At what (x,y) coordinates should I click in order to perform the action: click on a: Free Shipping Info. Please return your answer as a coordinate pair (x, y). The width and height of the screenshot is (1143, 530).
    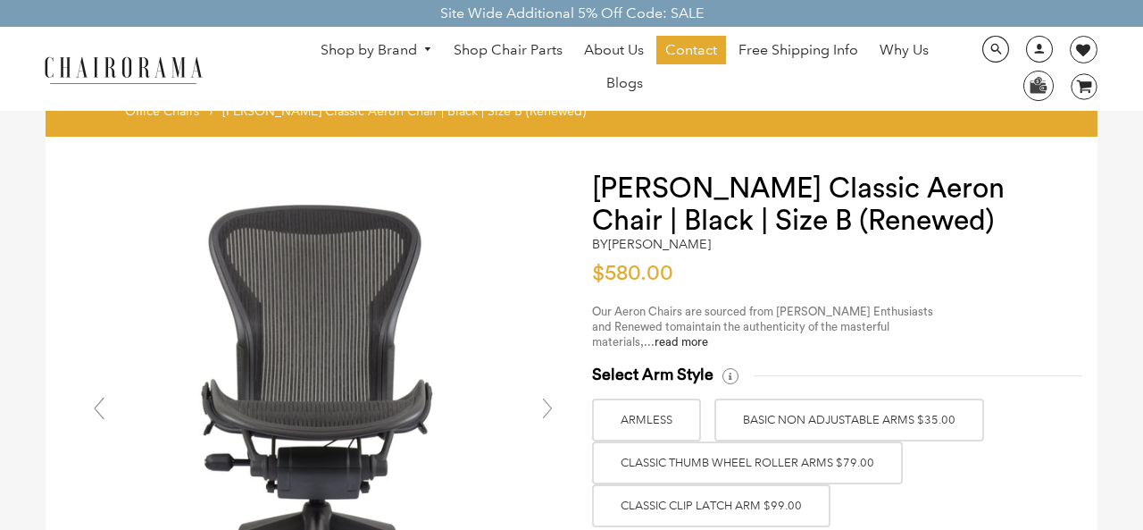
    Looking at the image, I should click on (799, 50).